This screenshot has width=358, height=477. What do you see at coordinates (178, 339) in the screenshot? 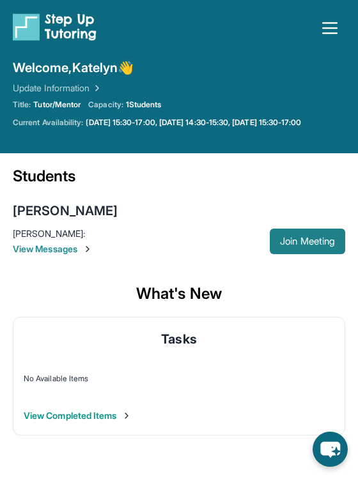
I see `span: Tasks` at bounding box center [178, 339].